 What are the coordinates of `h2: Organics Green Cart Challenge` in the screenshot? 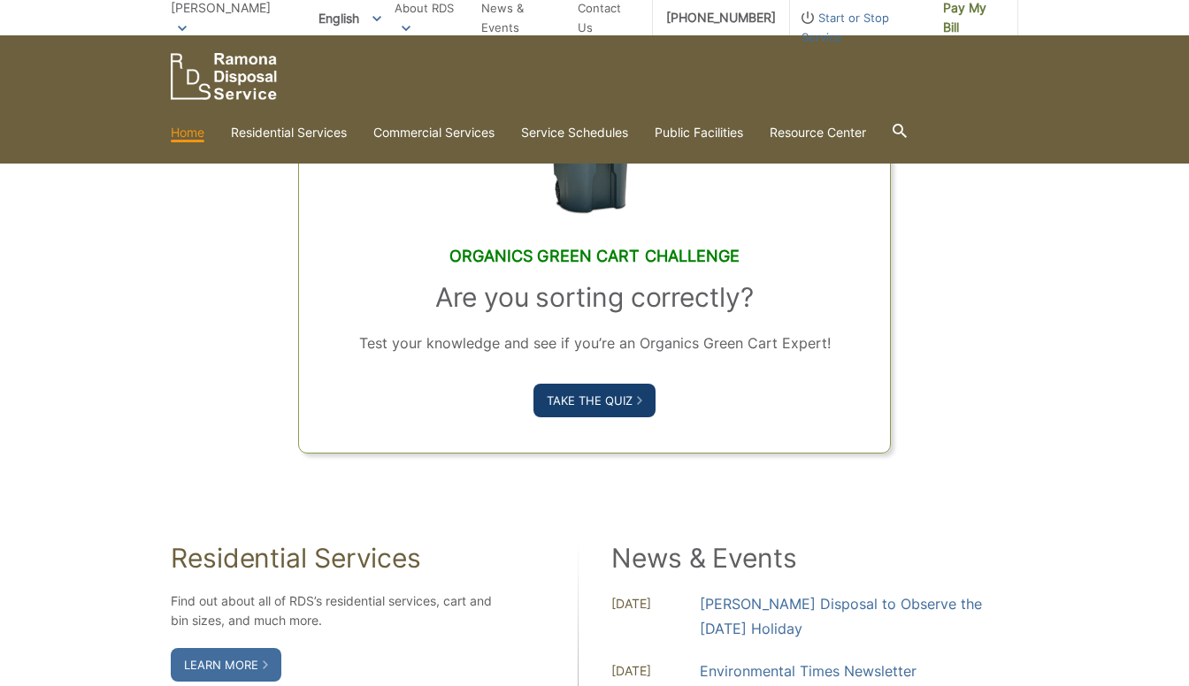 It's located at (594, 256).